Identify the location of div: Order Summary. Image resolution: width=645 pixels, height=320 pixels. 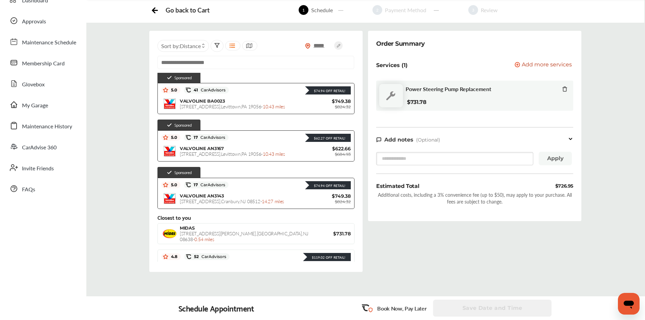
(401, 44).